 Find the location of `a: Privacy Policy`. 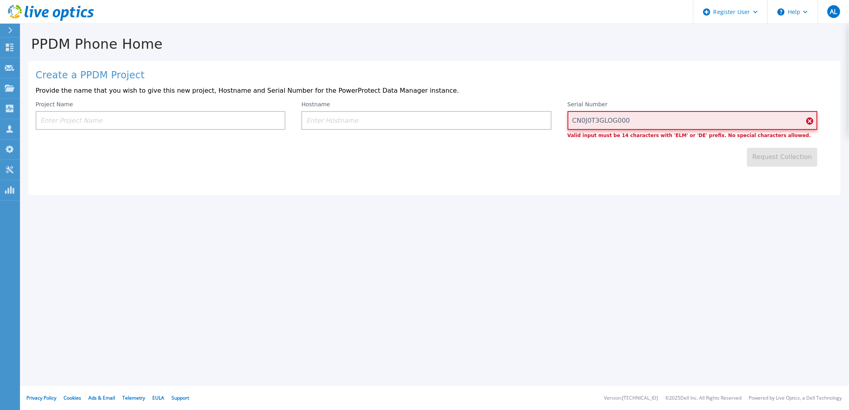

a: Privacy Policy is located at coordinates (41, 398).